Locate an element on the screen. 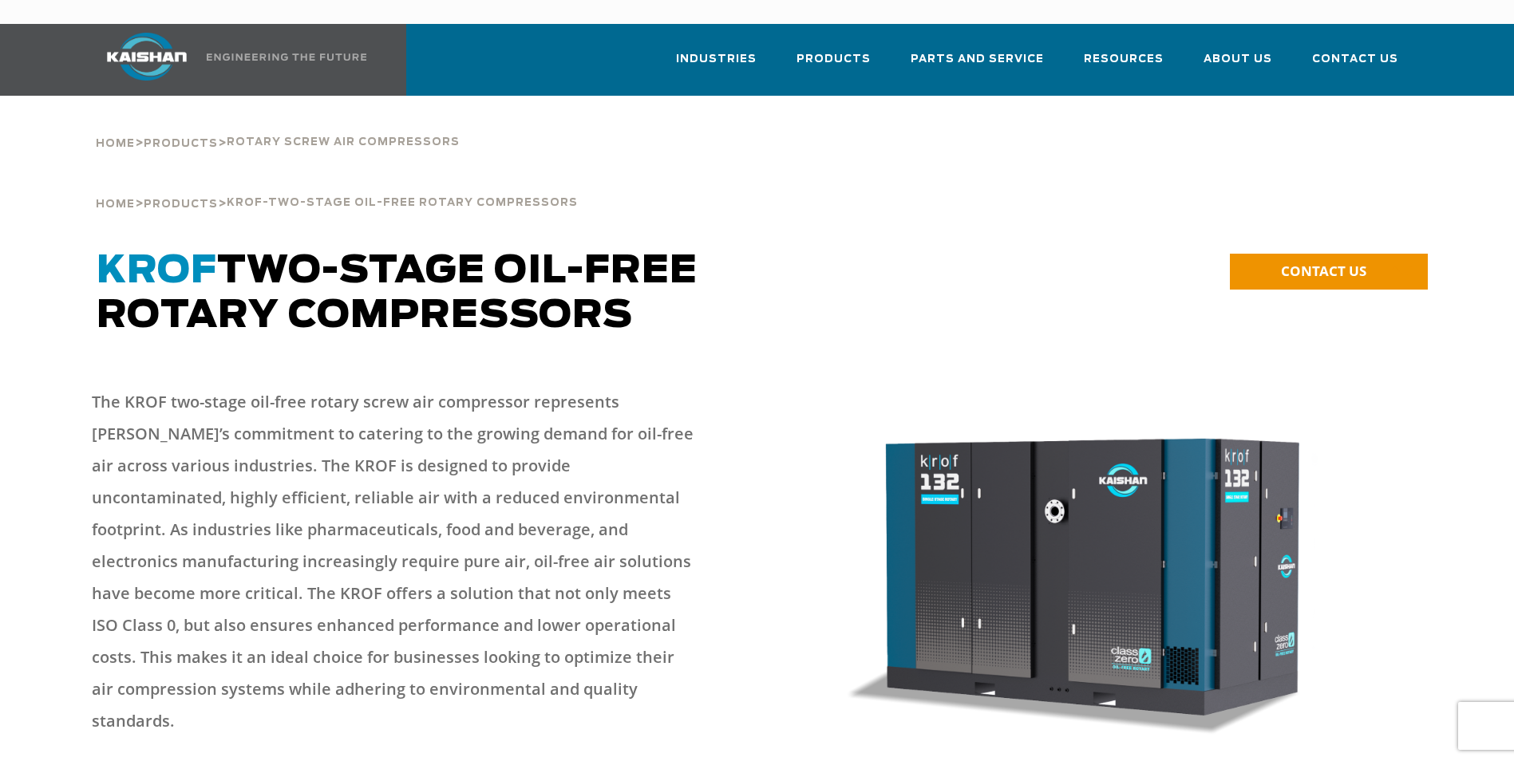 The width and height of the screenshot is (1514, 761). span: Resources is located at coordinates (1123, 59).